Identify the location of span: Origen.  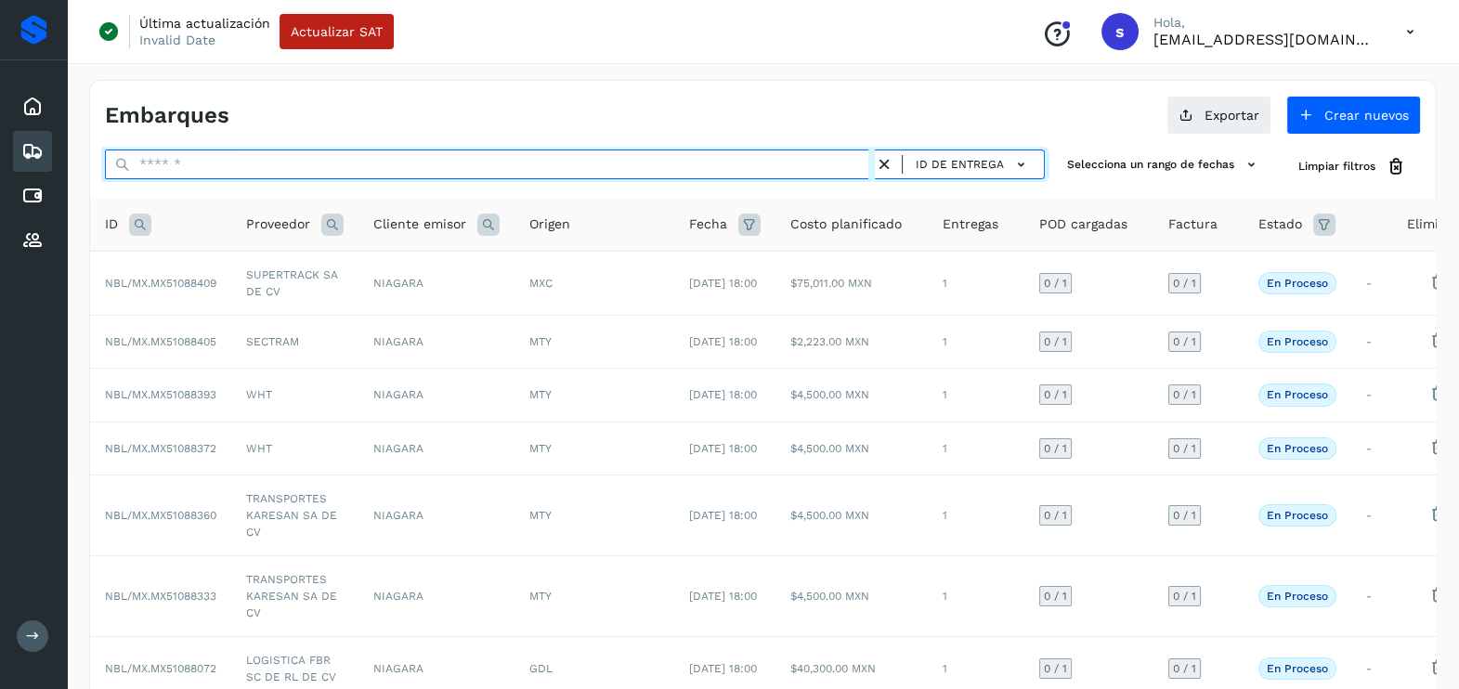
(550, 224).